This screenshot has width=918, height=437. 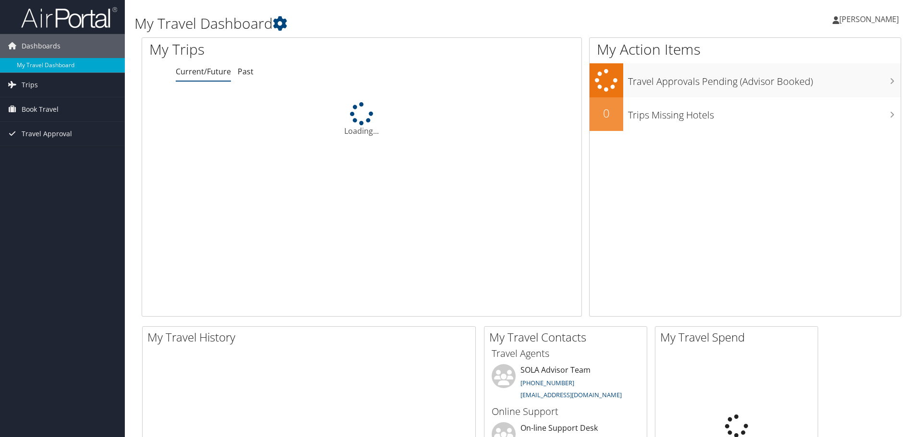 I want to click on h1: My Trips, so click(x=270, y=49).